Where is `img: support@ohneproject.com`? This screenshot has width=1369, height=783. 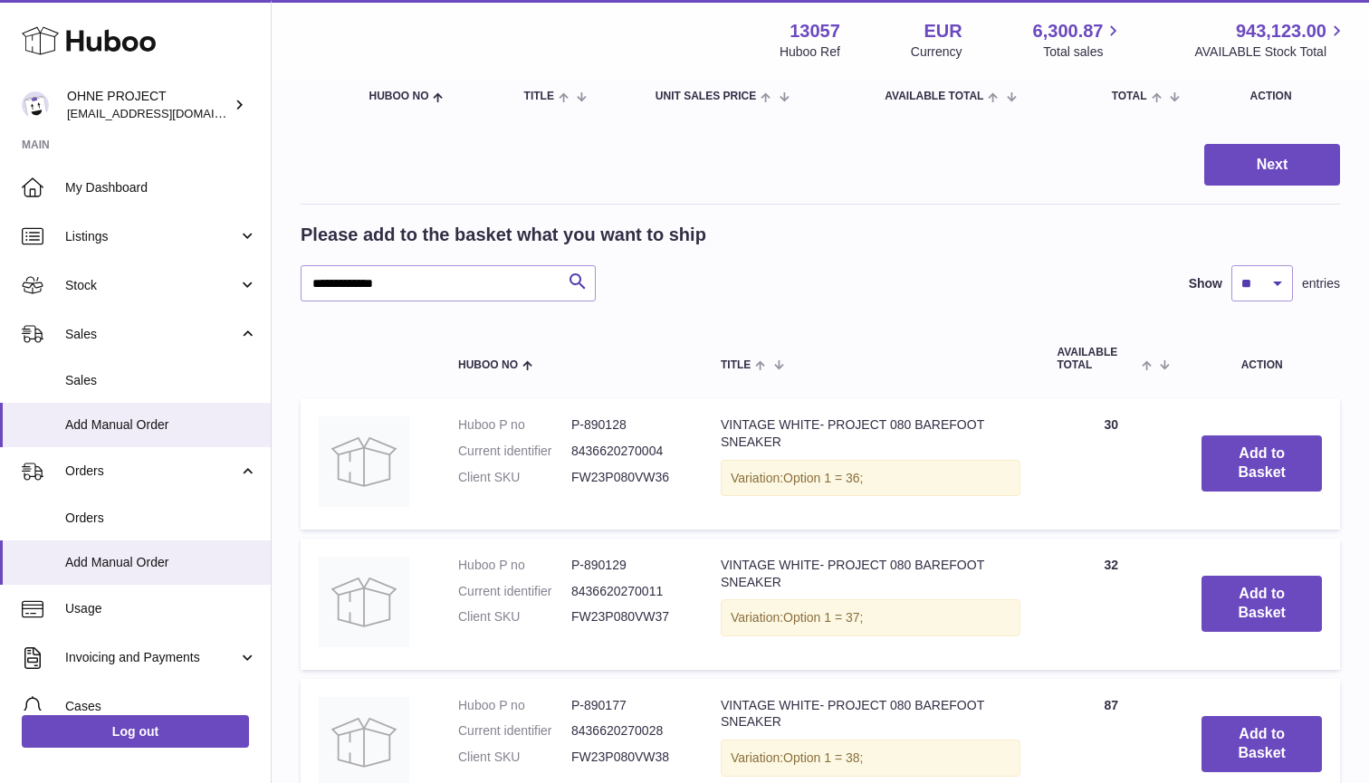
img: support@ohneproject.com is located at coordinates (35, 105).